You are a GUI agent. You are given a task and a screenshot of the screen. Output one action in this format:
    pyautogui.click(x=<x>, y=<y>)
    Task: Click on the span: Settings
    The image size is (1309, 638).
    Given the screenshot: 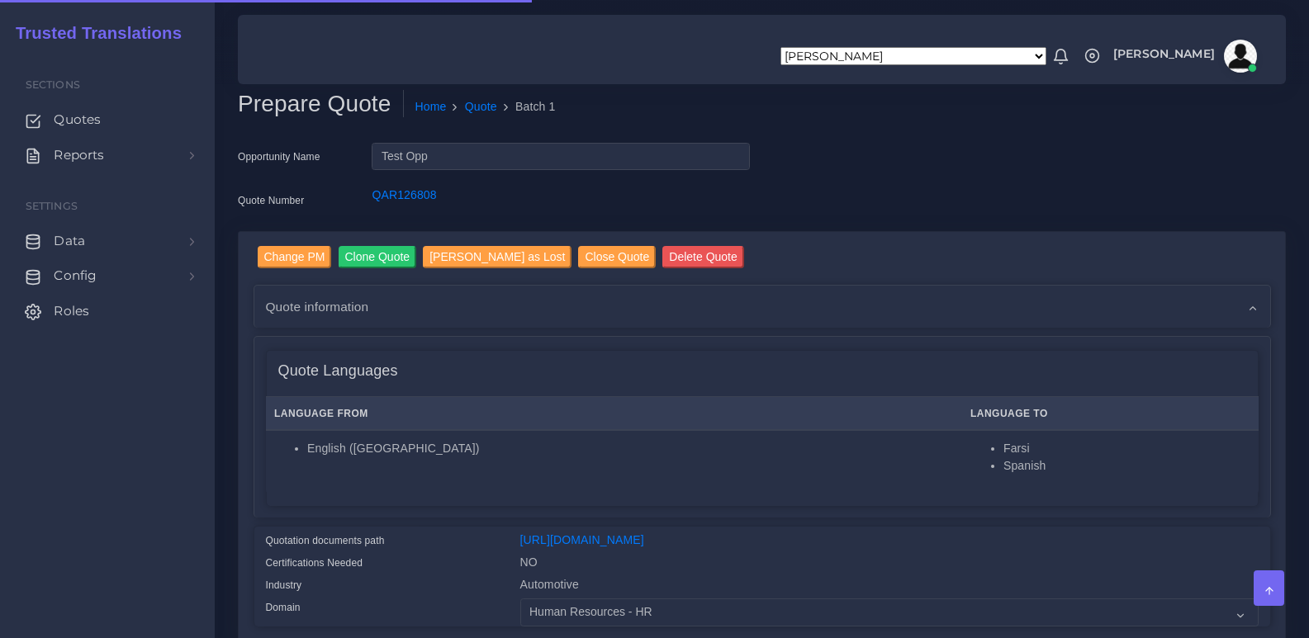 What is the action you would take?
    pyautogui.click(x=51, y=206)
    